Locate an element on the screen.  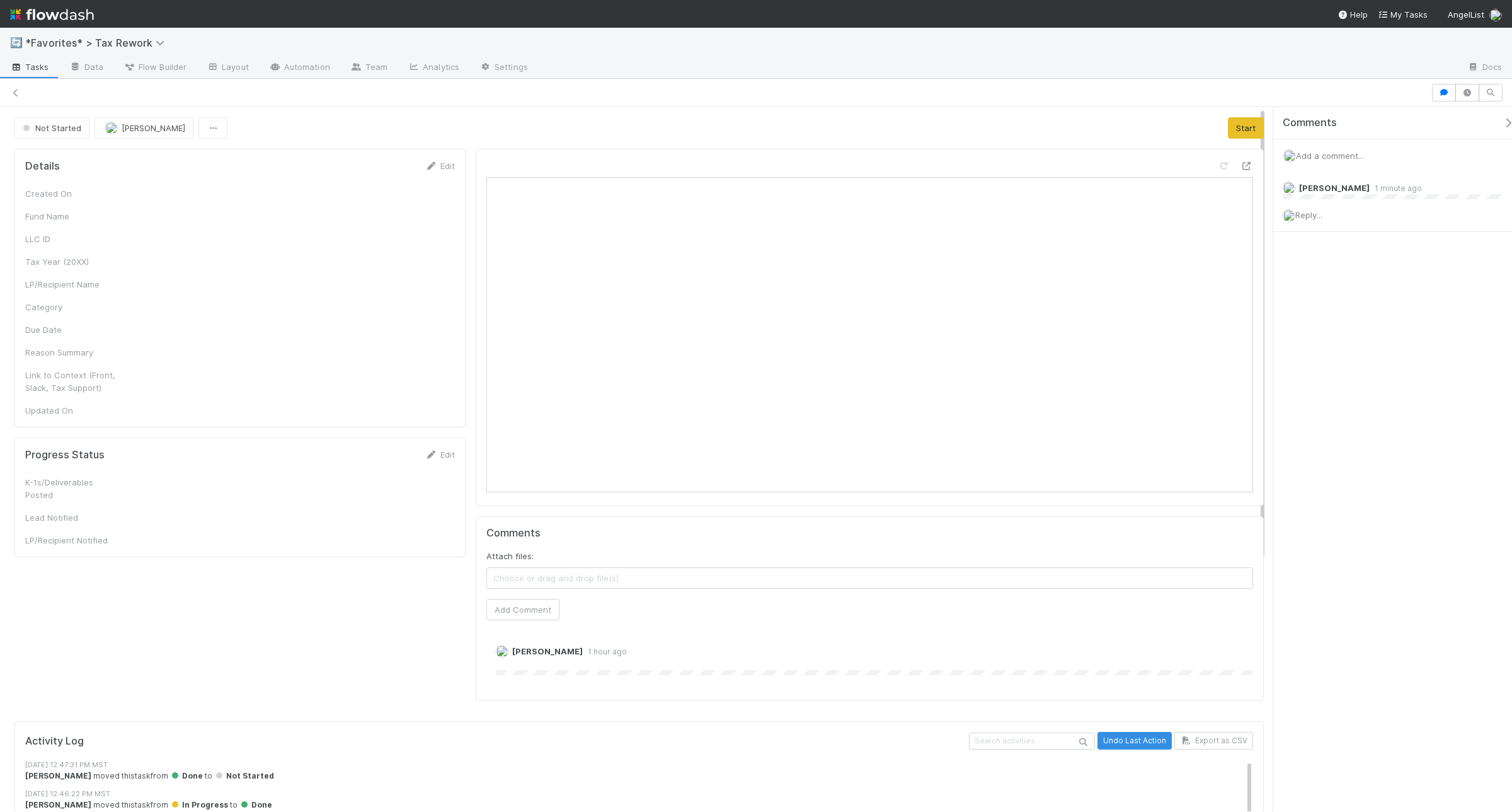
button: Undo Last Action is located at coordinates (1134, 740).